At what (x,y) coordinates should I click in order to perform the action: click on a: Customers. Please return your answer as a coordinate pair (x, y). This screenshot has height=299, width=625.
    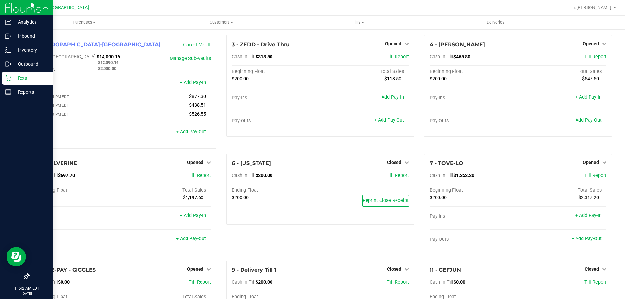
    Looking at the image, I should click on (221, 22).